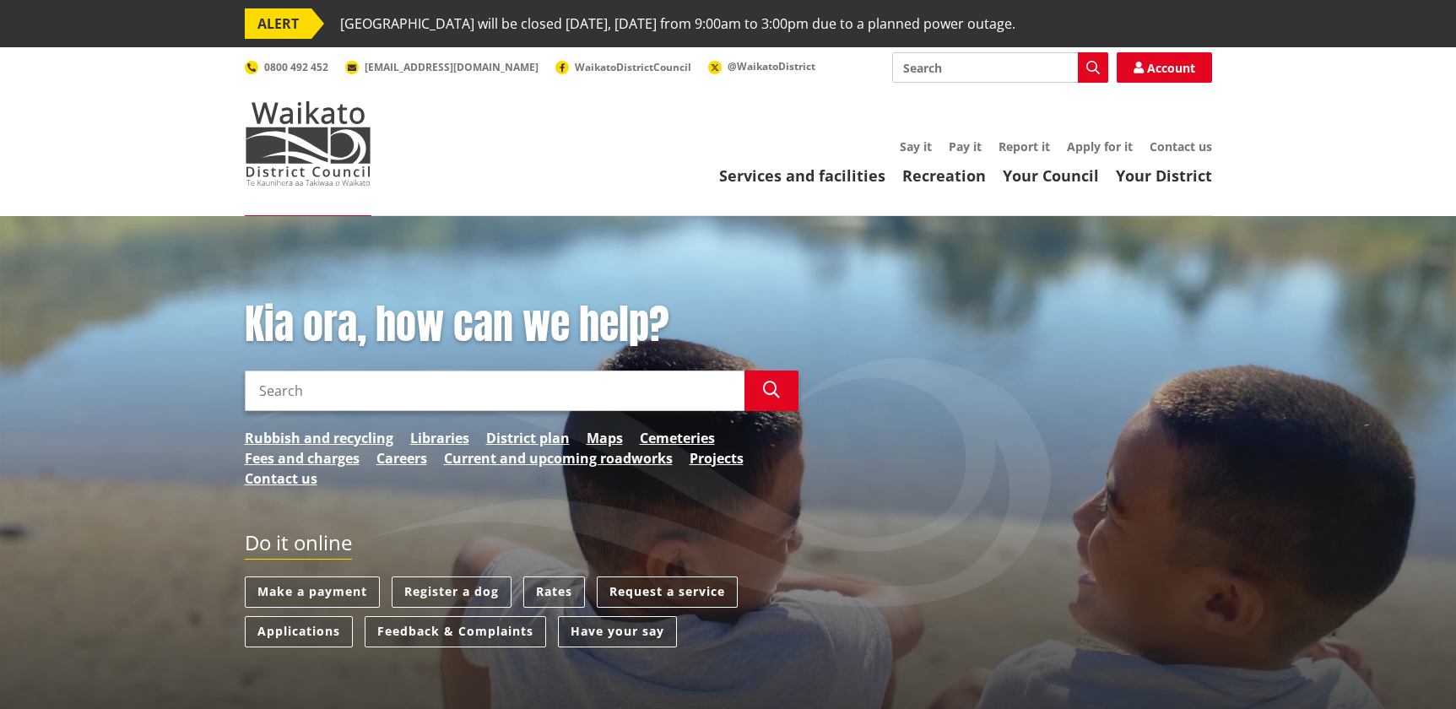 Image resolution: width=1456 pixels, height=709 pixels. What do you see at coordinates (771, 66) in the screenshot?
I see `span: @WaikatoDistrict` at bounding box center [771, 66].